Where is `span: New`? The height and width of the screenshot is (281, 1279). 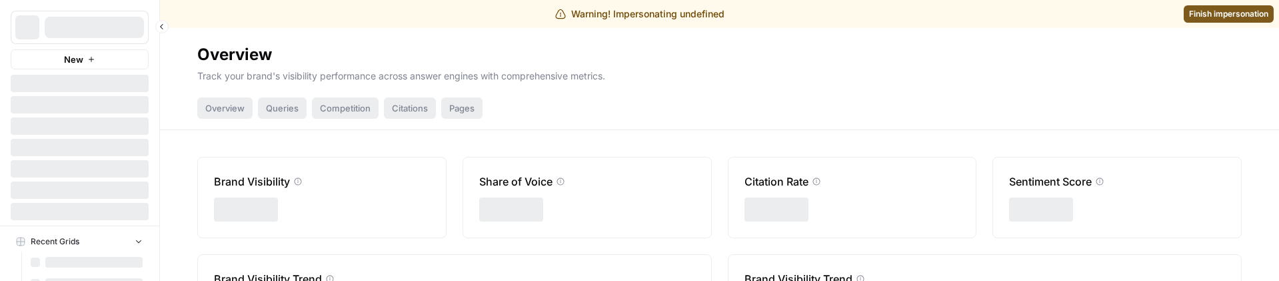 span: New is located at coordinates (73, 59).